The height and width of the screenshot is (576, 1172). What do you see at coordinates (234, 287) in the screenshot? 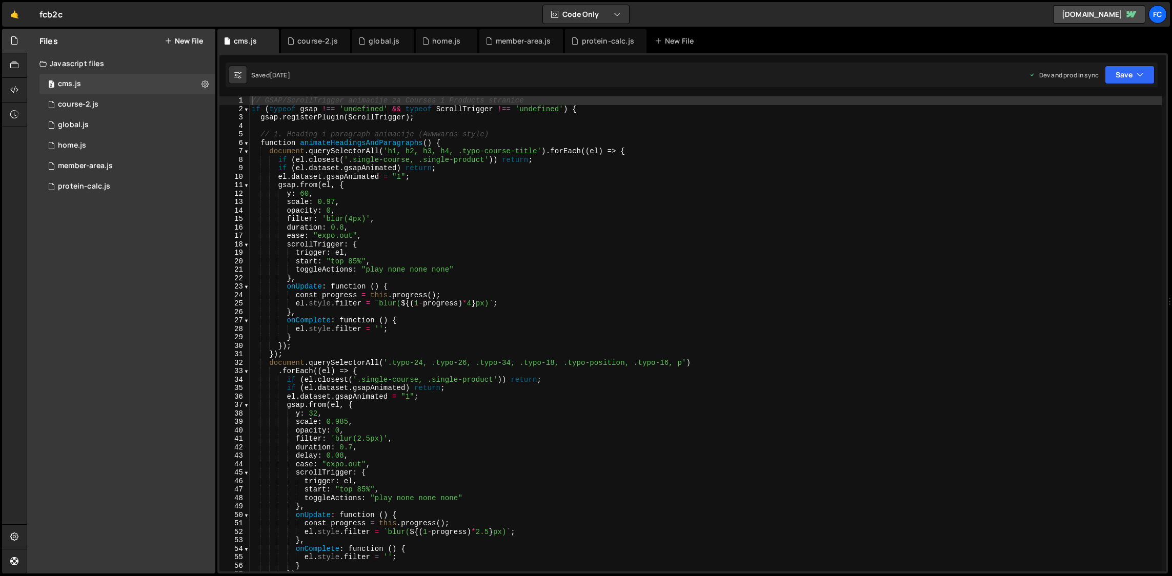
I see `div: 23` at bounding box center [234, 287].